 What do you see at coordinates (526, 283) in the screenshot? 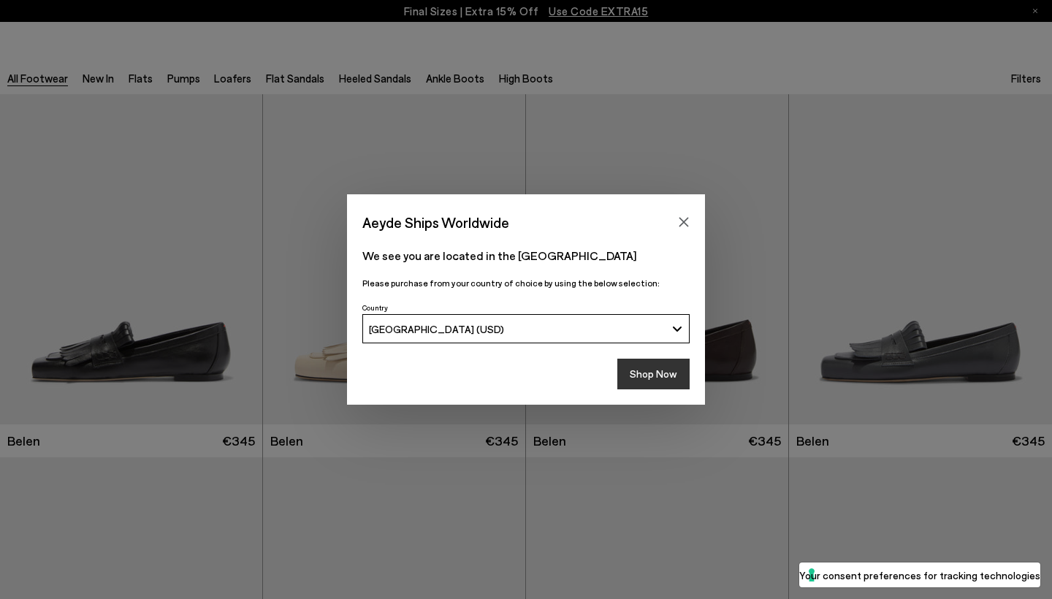
I see `p: Please purchase from your country of choice by using the below selection:` at bounding box center [526, 283].